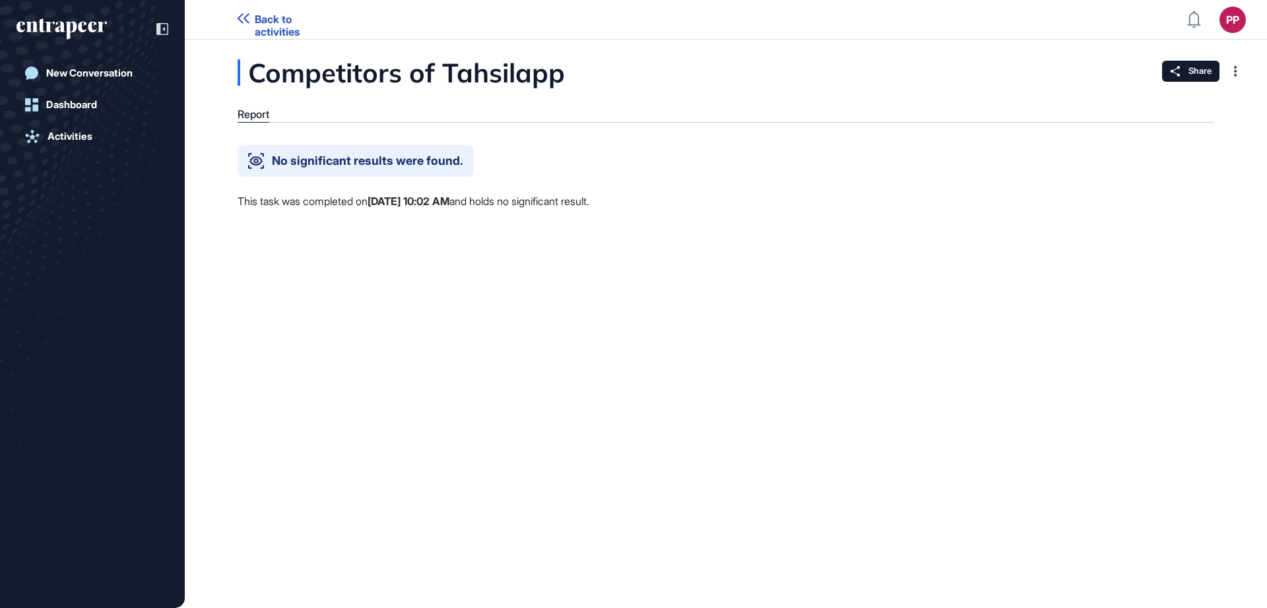  What do you see at coordinates (1232, 20) in the screenshot?
I see `button: PP` at bounding box center [1232, 20].